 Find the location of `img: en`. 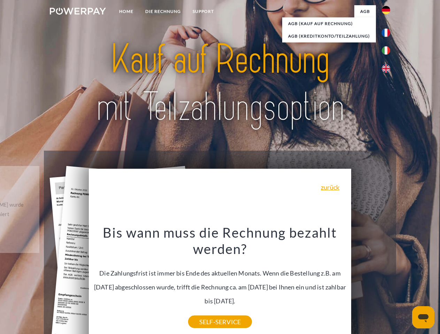

img: en is located at coordinates (386, 69).